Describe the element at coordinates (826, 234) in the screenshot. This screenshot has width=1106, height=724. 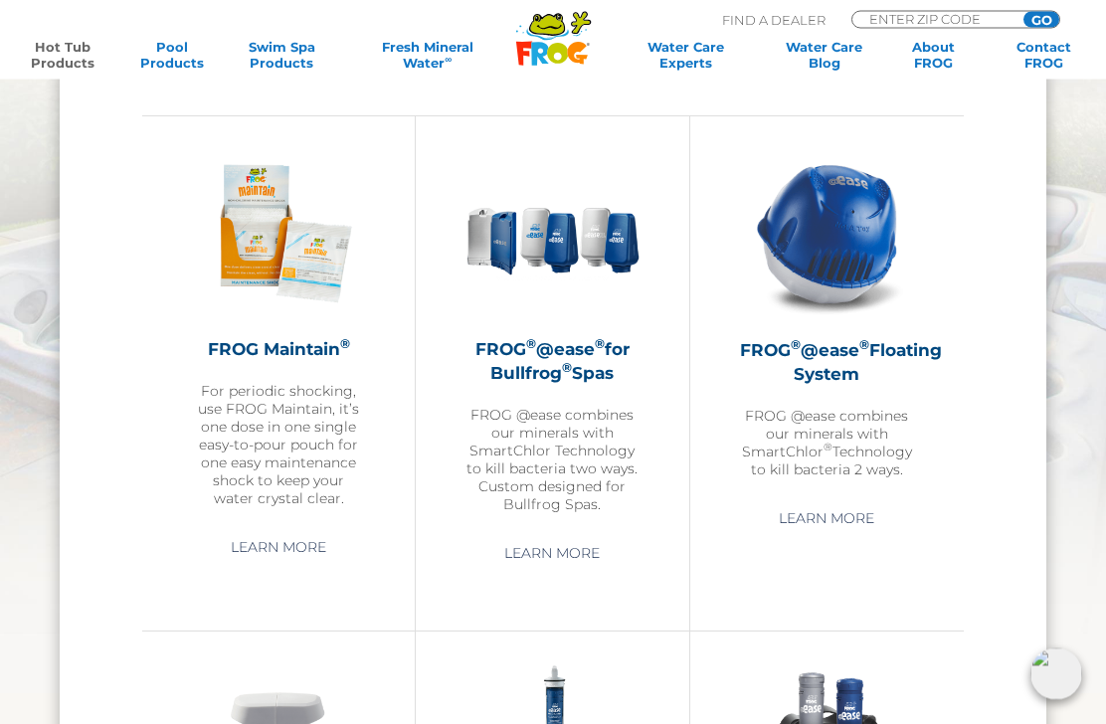
I see `img: hot-tub-product-atease-system-300x300.png` at that location.